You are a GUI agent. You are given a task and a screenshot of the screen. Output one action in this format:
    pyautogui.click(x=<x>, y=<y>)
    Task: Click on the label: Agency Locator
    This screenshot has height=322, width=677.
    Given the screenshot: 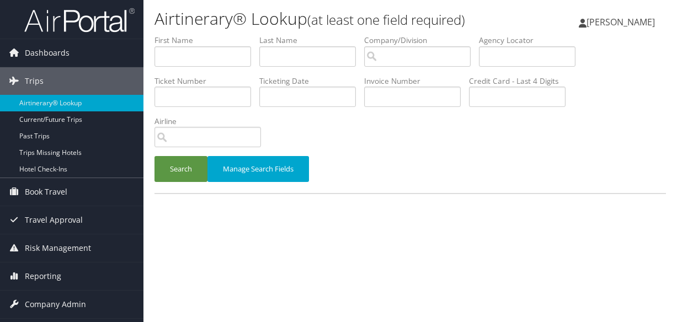 What is the action you would take?
    pyautogui.click(x=532, y=40)
    